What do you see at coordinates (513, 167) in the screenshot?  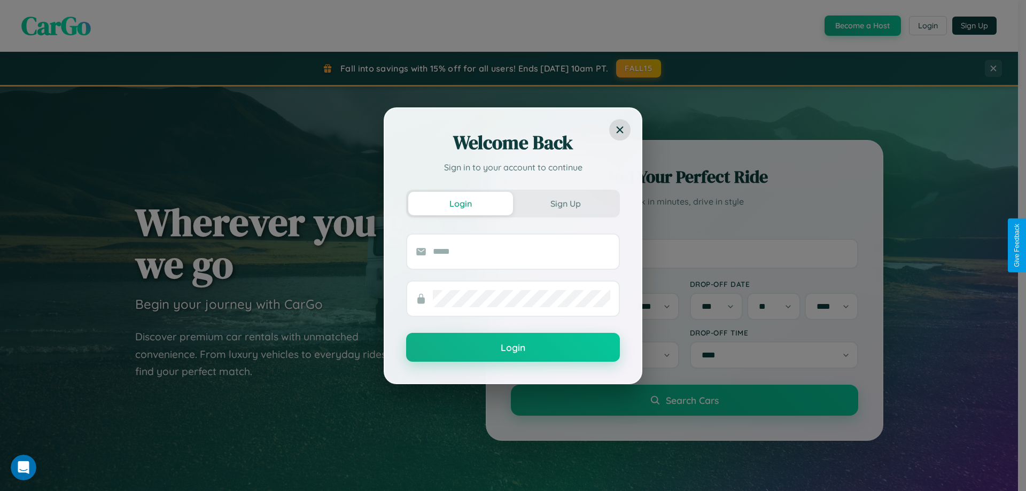 I see `p: Sign in to your account to continue` at bounding box center [513, 167].